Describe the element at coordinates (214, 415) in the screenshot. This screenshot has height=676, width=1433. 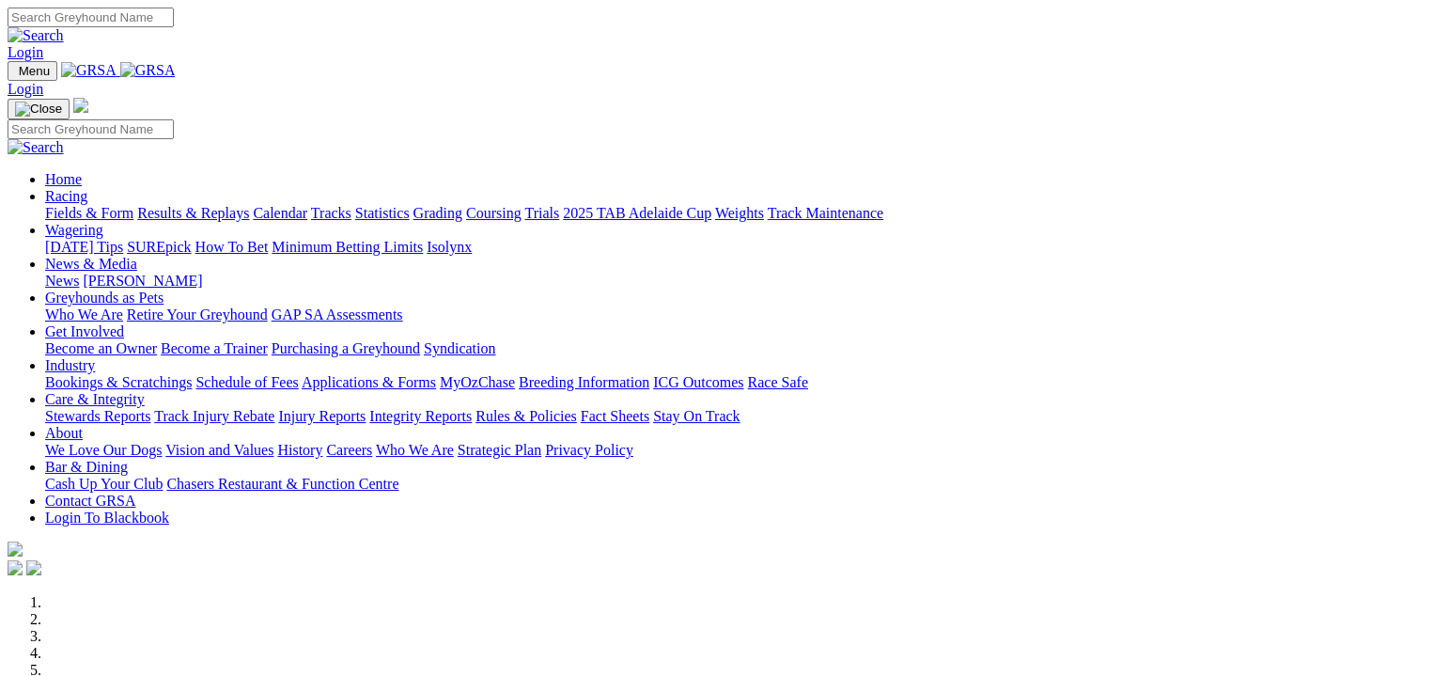
I see `a: Track Injury Rebate` at that location.